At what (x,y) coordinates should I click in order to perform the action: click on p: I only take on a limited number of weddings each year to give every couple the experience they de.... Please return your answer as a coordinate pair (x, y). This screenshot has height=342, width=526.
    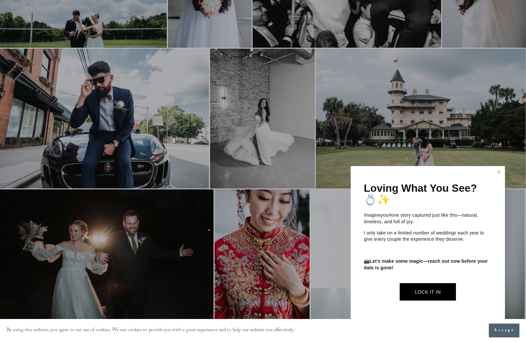
    Looking at the image, I should click on (427, 236).